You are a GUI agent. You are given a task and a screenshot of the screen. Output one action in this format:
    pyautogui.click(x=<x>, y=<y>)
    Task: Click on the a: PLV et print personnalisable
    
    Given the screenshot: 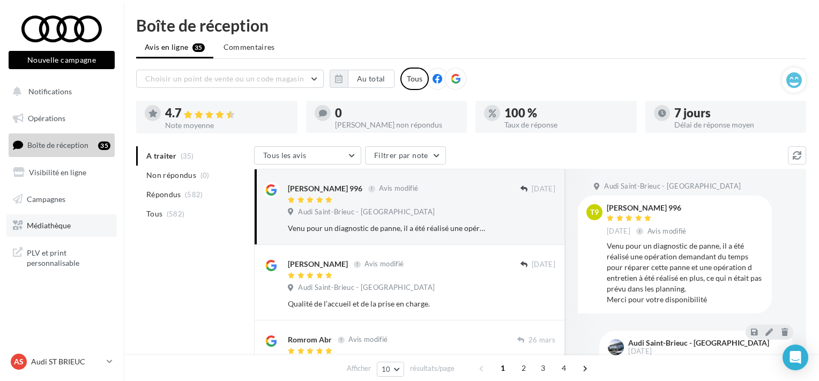 What is the action you would take?
    pyautogui.click(x=62, y=257)
    